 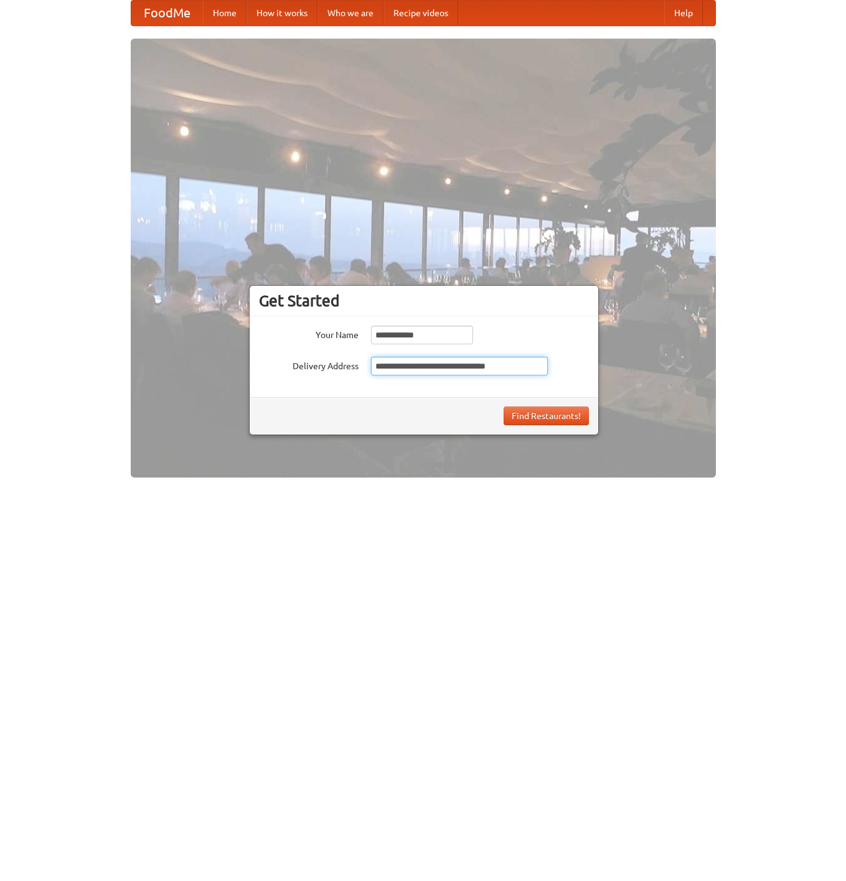 What do you see at coordinates (309, 333) in the screenshot?
I see `label: Your Name` at bounding box center [309, 333].